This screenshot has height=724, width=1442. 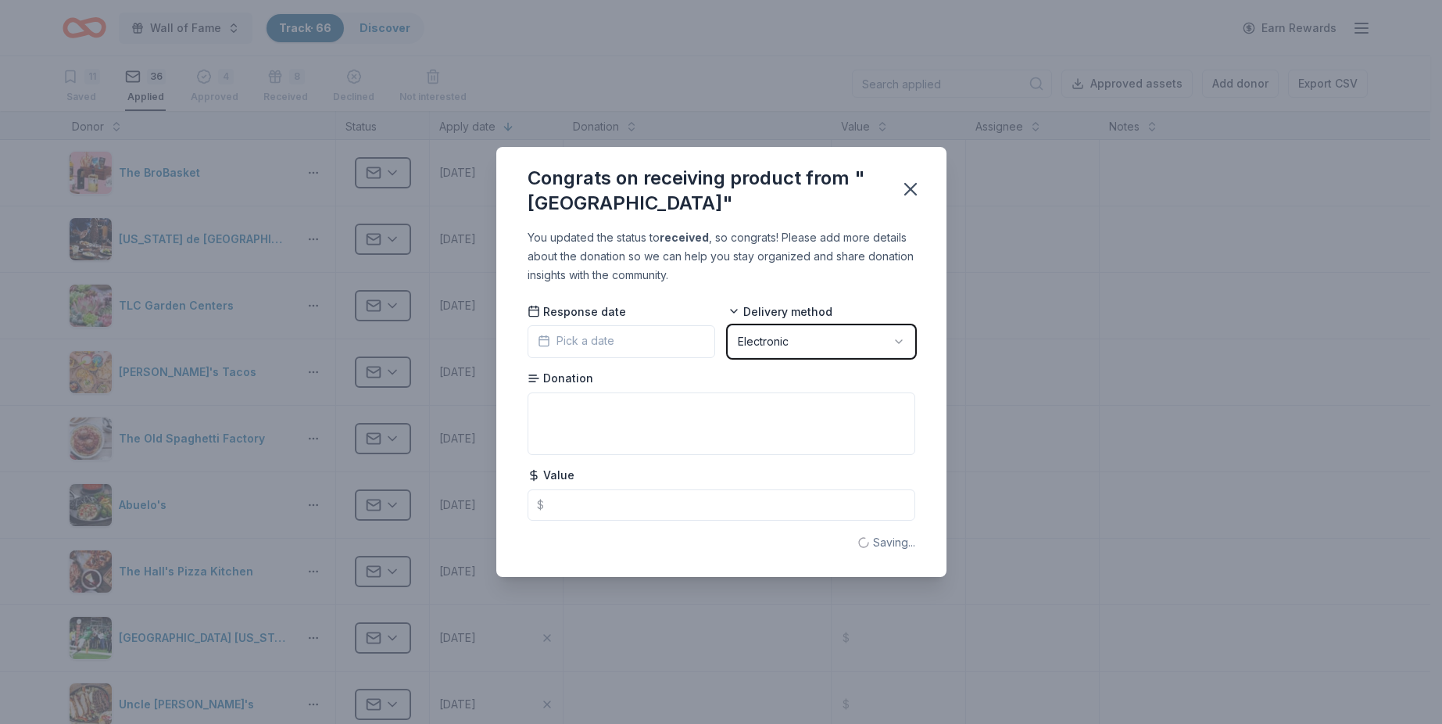 What do you see at coordinates (684, 237) in the screenshot?
I see `b: received` at bounding box center [684, 237].